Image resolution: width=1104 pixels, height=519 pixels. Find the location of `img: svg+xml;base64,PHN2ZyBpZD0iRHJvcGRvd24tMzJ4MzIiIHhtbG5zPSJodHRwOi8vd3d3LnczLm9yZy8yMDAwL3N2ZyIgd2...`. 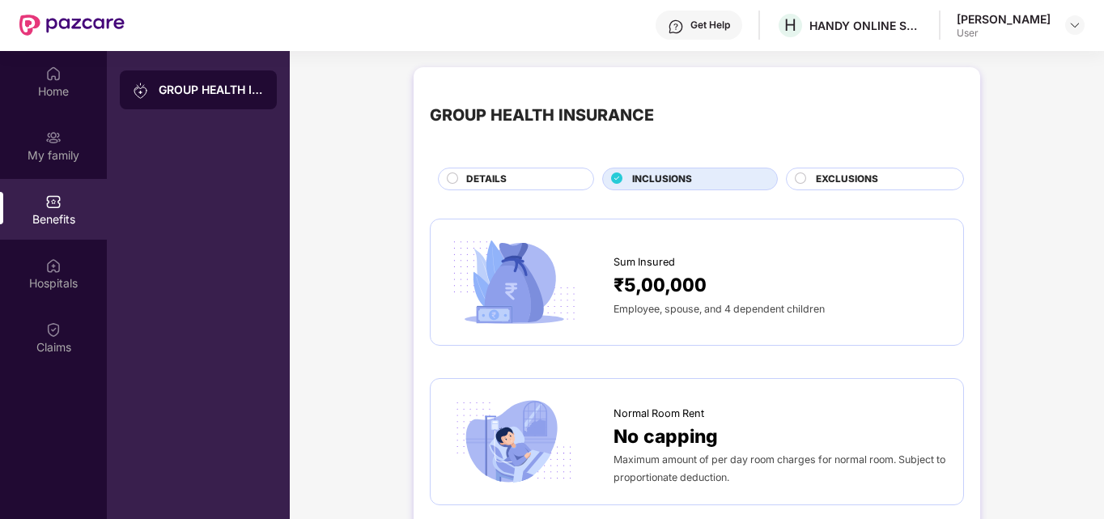

img: svg+xml;base64,PHN2ZyBpZD0iRHJvcGRvd24tMzJ4MzIiIHhtbG5zPSJodHRwOi8vd3d3LnczLm9yZy8yMDAwL3N2ZyIgd2... is located at coordinates (1075, 25).